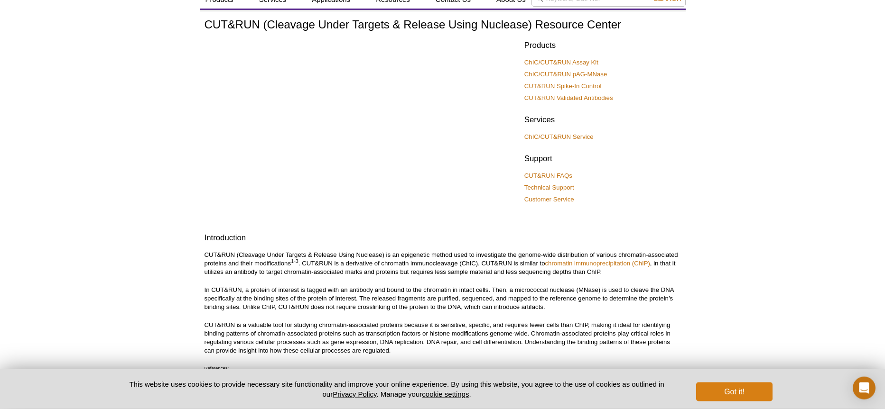 Image resolution: width=885 pixels, height=409 pixels. Describe the element at coordinates (295, 261) in the screenshot. I see `sup: 1-3` at that location.